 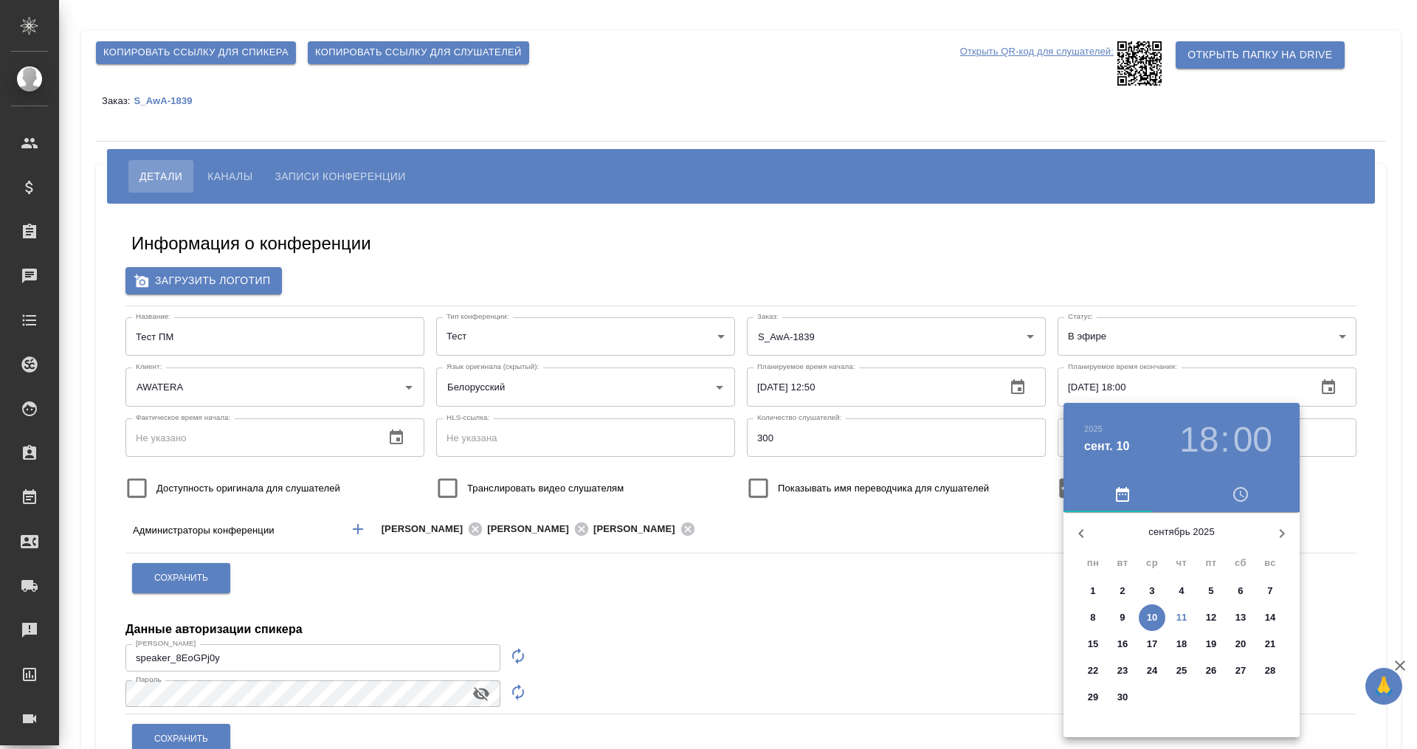 I want to click on p: 8, so click(x=1092, y=618).